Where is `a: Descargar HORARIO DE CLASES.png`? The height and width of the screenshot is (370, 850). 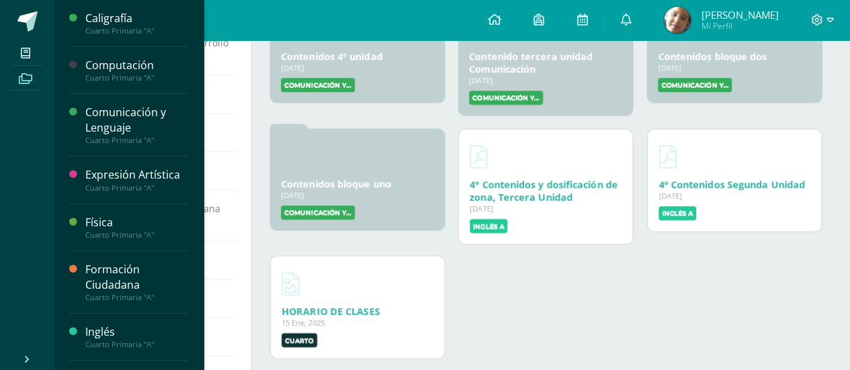
a: Descargar HORARIO DE CLASES.png is located at coordinates (290, 284).